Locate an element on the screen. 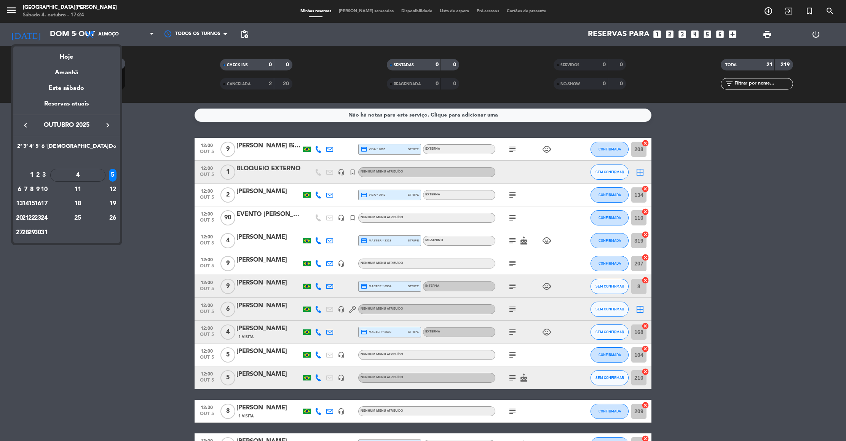 The width and height of the screenshot is (846, 441). i: keyboard_arrow_right is located at coordinates (108, 125).